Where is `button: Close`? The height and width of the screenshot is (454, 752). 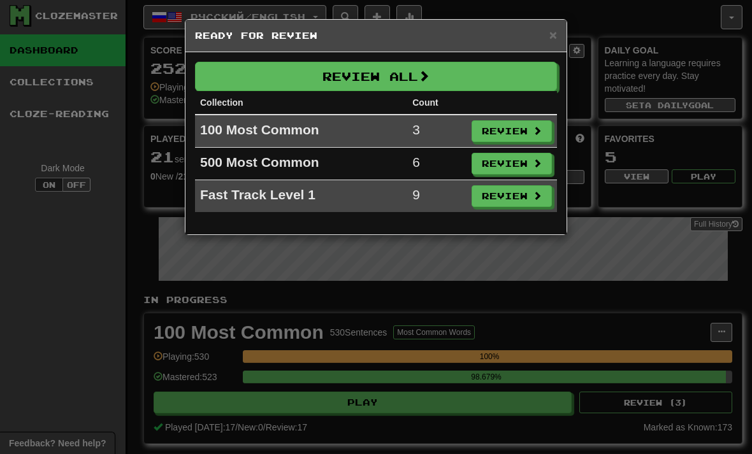 button: Close is located at coordinates (553, 34).